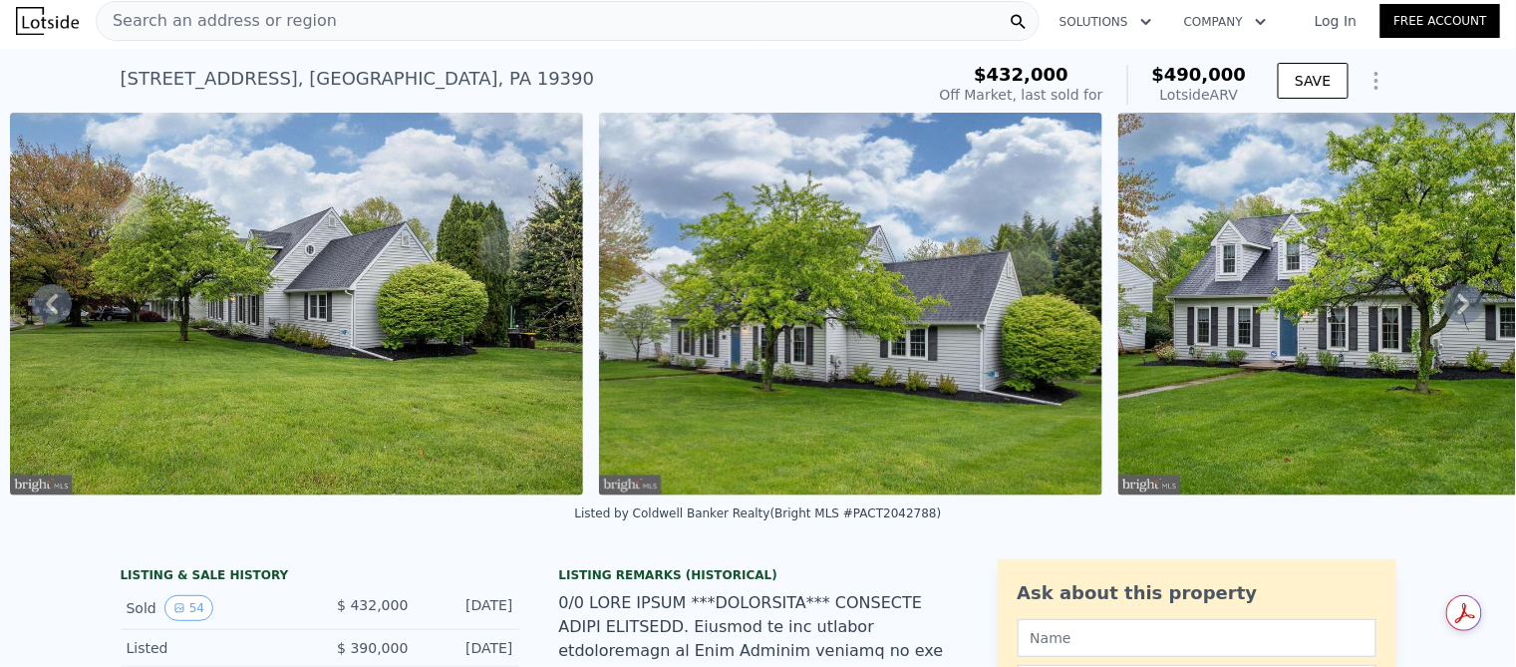  Describe the element at coordinates (216, 21) in the screenshot. I see `span: Search an address or region` at that location.